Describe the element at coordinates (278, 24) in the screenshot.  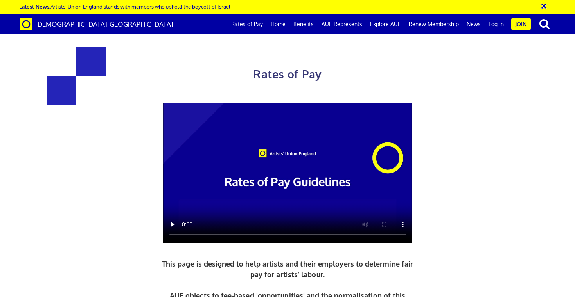
I see `a: Home` at that location.